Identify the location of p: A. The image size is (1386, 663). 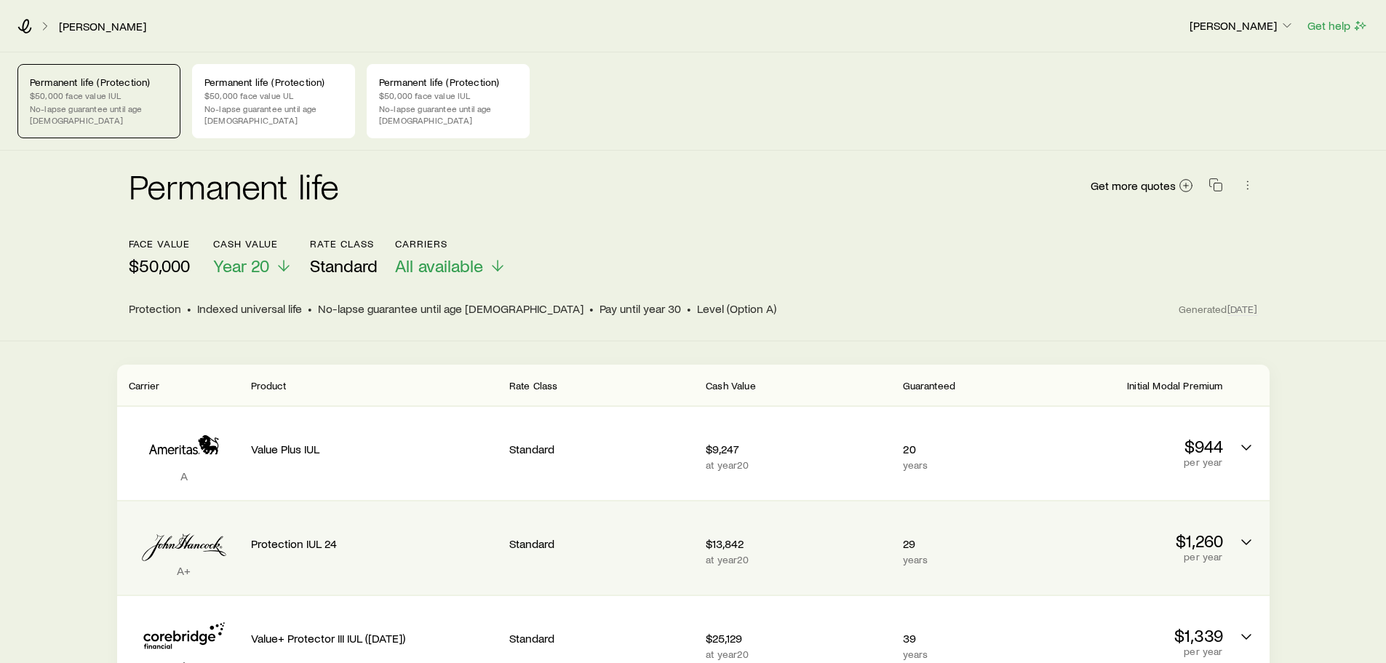
(184, 476).